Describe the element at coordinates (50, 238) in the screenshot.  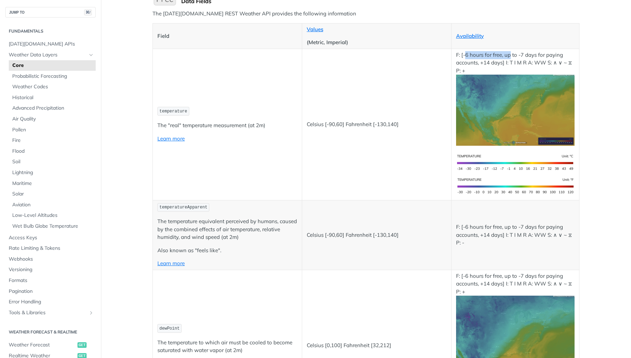
I see `a: Access Keys` at that location.